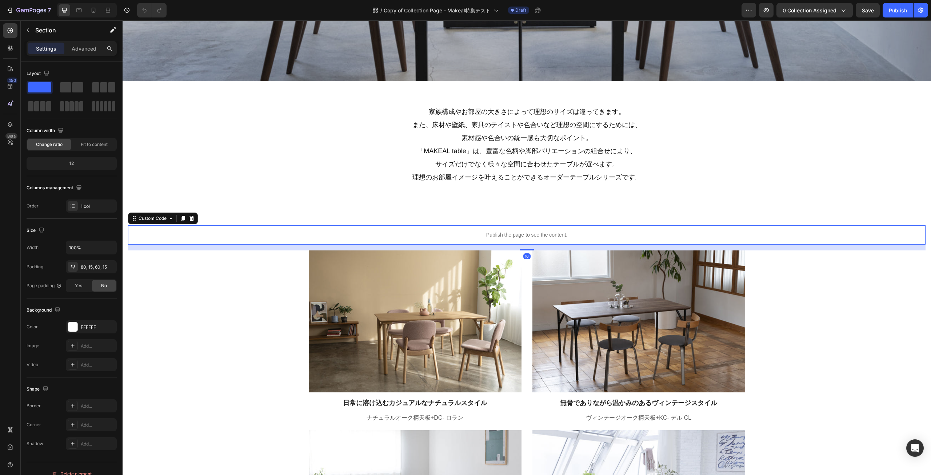 The height and width of the screenshot is (475, 931). Describe the element at coordinates (98, 267) in the screenshot. I see `div: 80, 15, 60, 15` at that location.